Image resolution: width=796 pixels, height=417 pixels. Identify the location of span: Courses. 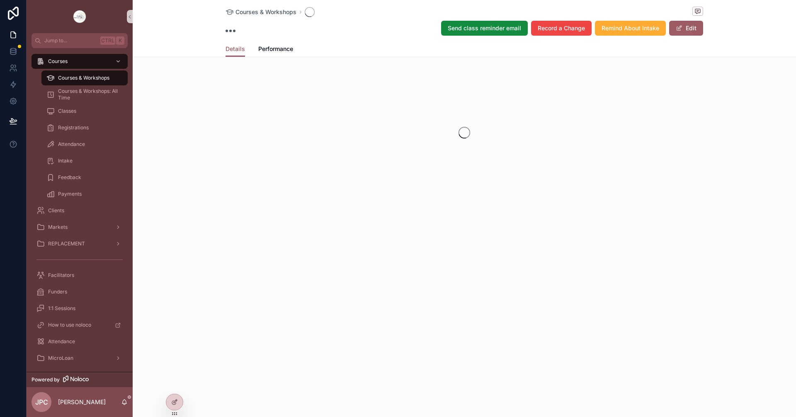
(58, 61).